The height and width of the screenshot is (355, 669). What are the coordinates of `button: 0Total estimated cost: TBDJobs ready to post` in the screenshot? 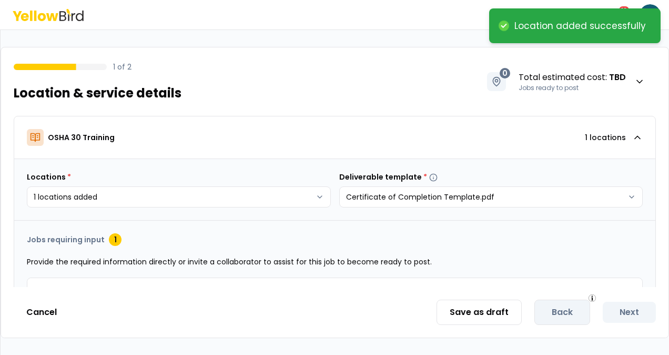 It's located at (566, 82).